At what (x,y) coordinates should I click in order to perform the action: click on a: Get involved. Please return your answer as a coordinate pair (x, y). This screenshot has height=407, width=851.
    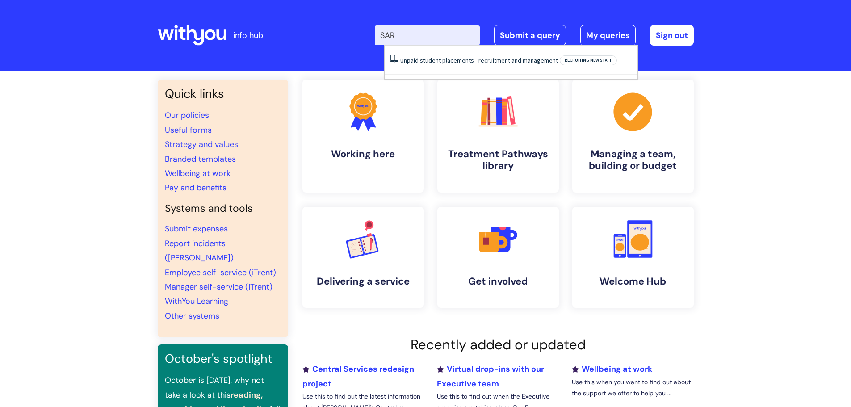
    Looking at the image, I should click on (498, 257).